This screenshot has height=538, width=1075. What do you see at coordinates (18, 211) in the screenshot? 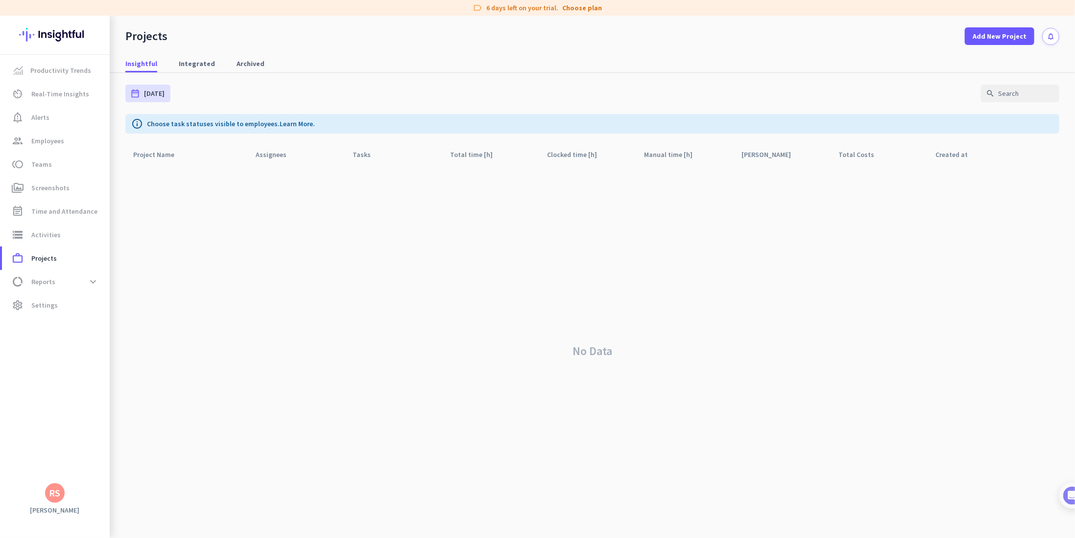
I see `i: event_note` at bounding box center [18, 211].